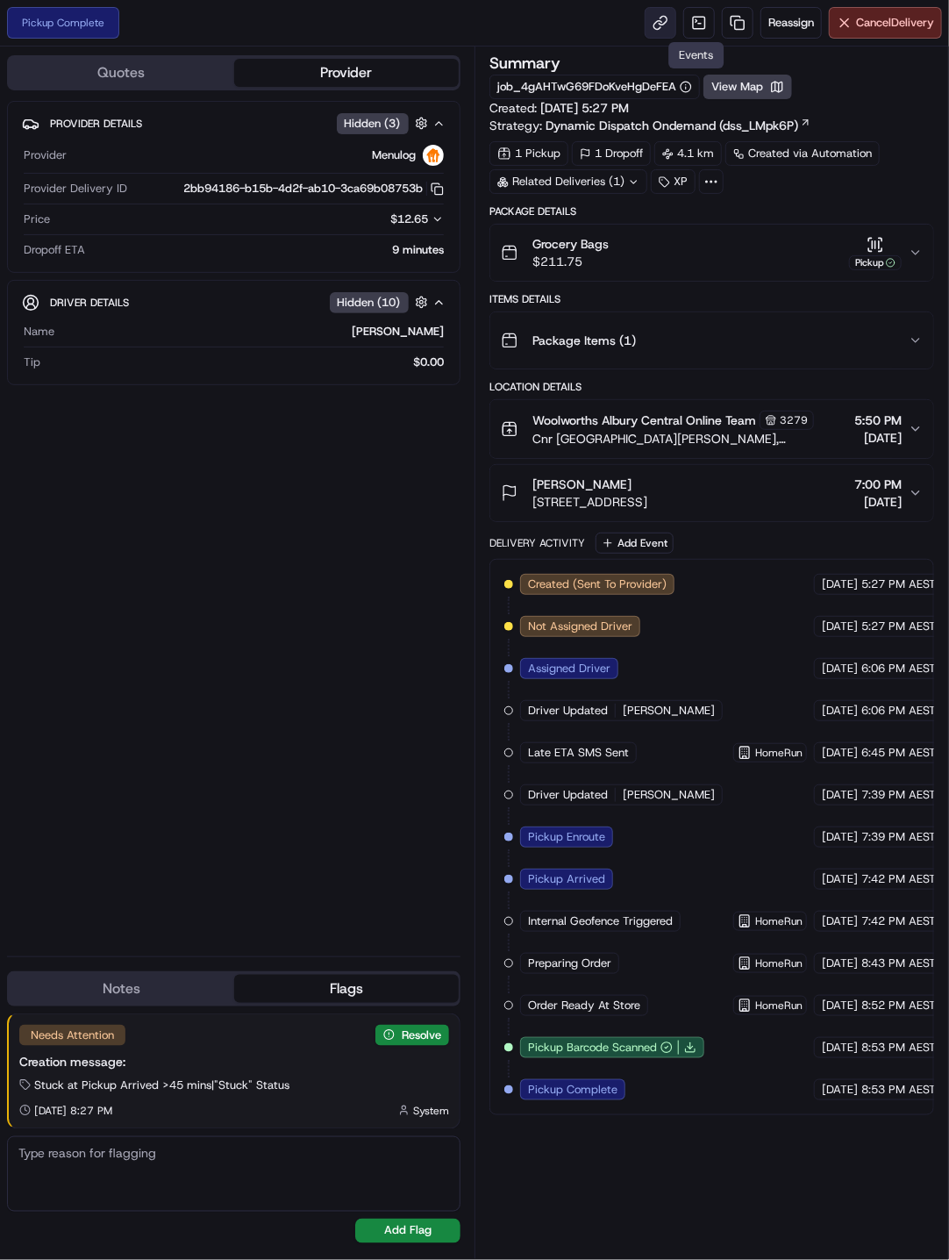  Describe the element at coordinates (433, 155) in the screenshot. I see `img: justeat_logo.png` at that location.